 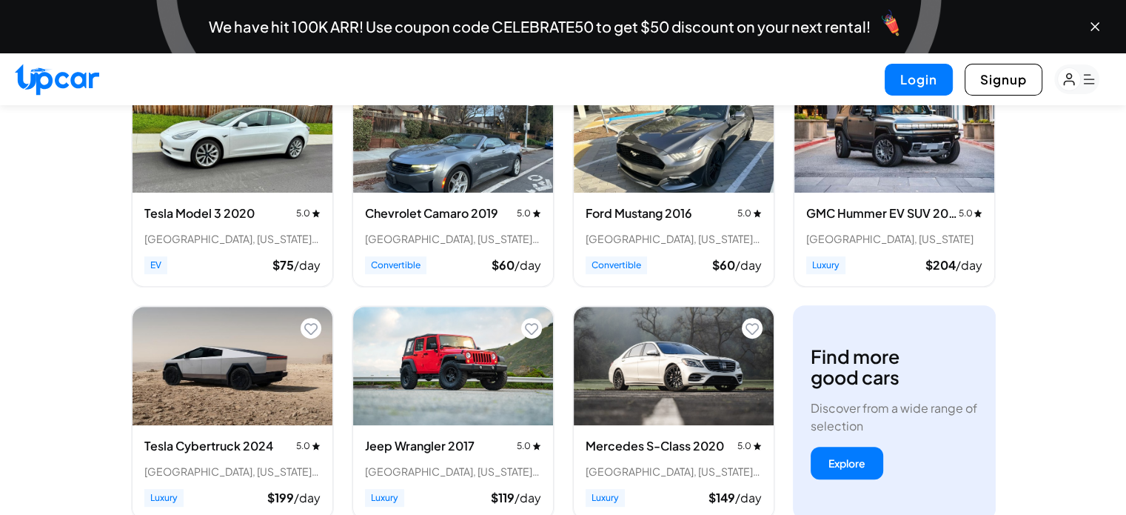 What do you see at coordinates (722, 497) in the screenshot?
I see `span: $ 149` at bounding box center [722, 497].